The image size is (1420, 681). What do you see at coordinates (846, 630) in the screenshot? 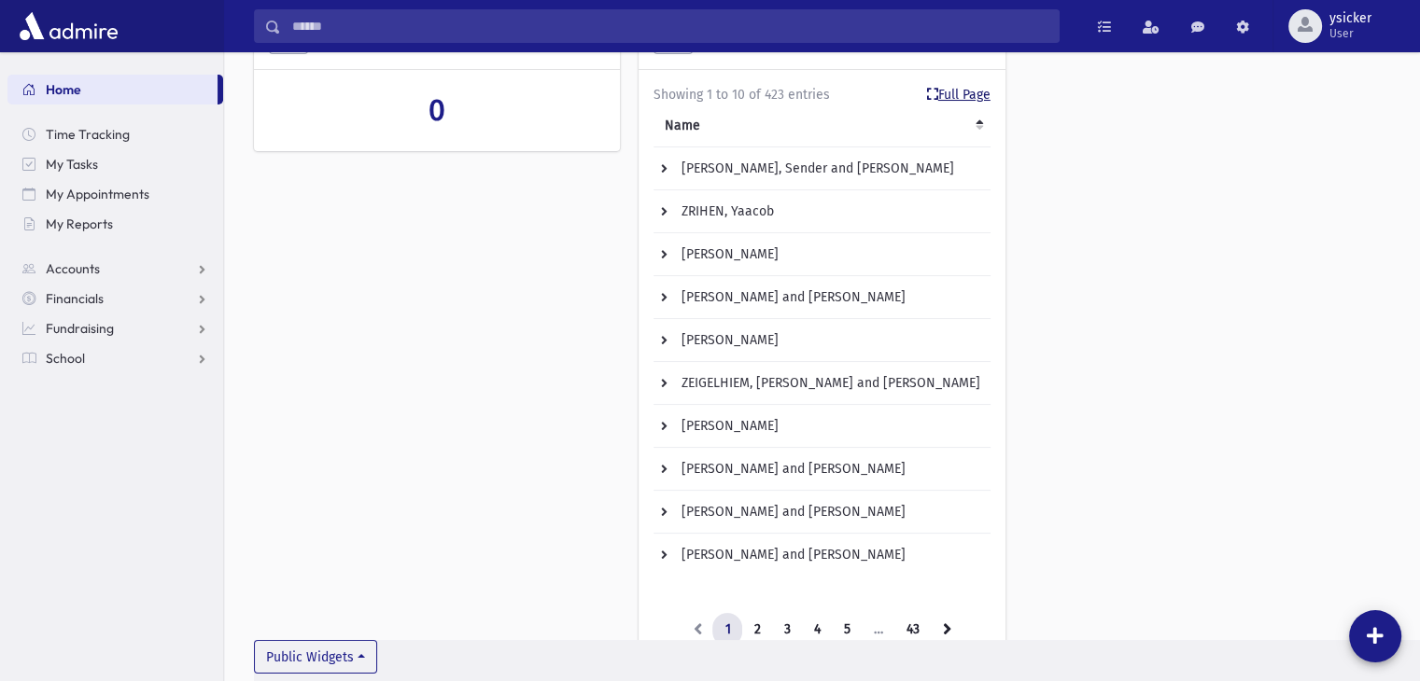
I see `a: 5` at bounding box center [846, 630].